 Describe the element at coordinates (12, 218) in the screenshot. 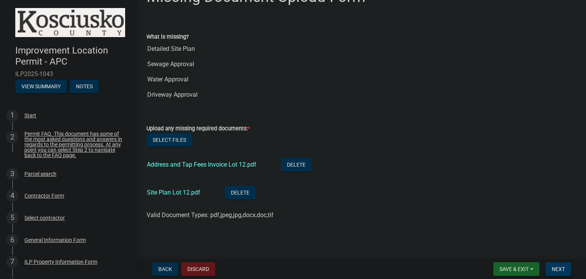

I see `div: 5` at that location.